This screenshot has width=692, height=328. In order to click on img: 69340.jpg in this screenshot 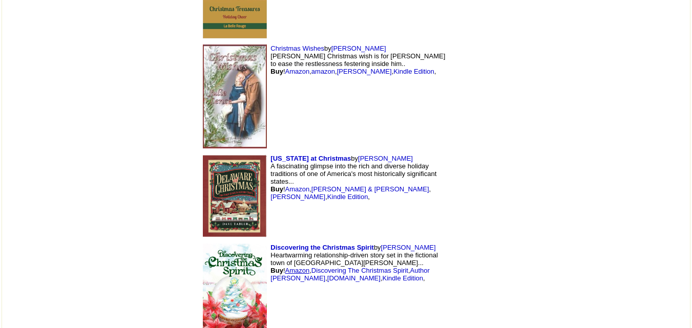, I will do `click(235, 96)`.